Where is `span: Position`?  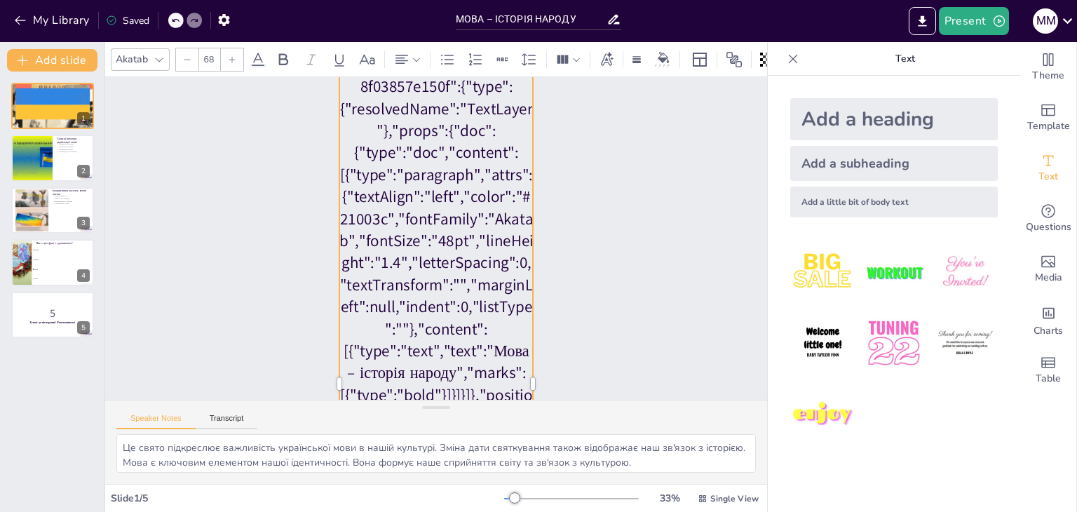
span: Position is located at coordinates (734, 60).